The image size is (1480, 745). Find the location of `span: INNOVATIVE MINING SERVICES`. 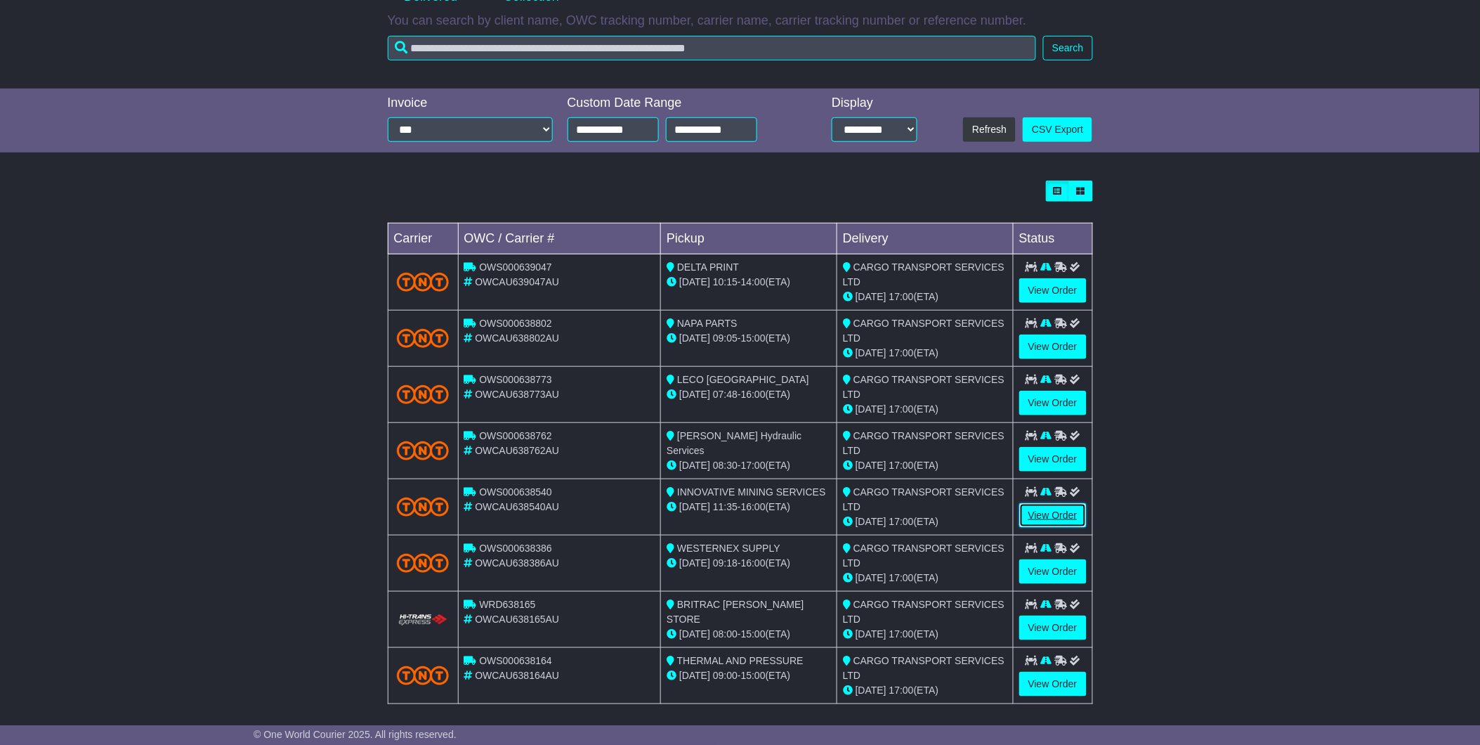

span: INNOVATIVE MINING SERVICES is located at coordinates (752, 492).